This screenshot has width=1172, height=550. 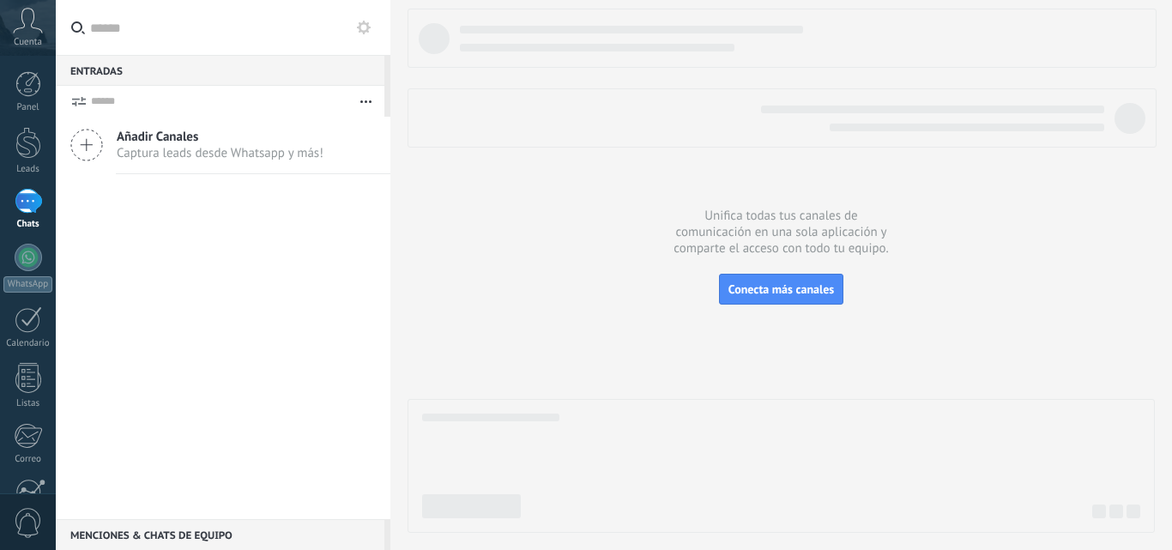 I want to click on button: Conecta más canales, so click(x=781, y=289).